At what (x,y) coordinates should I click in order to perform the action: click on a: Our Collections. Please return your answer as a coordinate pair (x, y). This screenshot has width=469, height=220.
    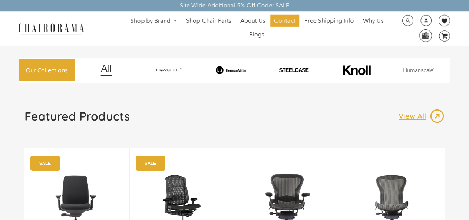
    Looking at the image, I should click on (47, 70).